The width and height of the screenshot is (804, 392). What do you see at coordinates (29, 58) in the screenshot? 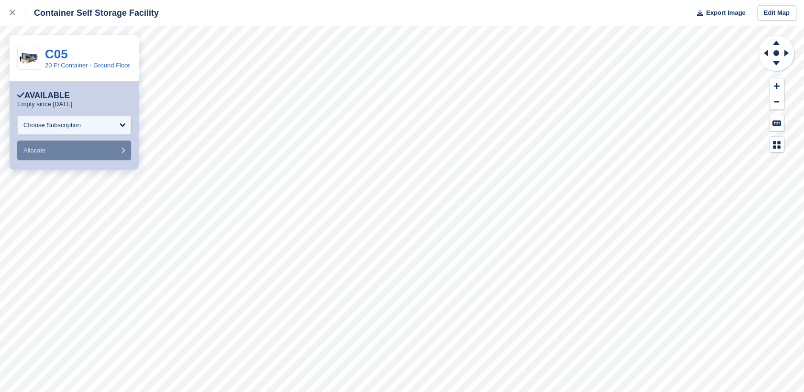
I see `img: 20-ft-container%20(1).jpg` at bounding box center [29, 58].